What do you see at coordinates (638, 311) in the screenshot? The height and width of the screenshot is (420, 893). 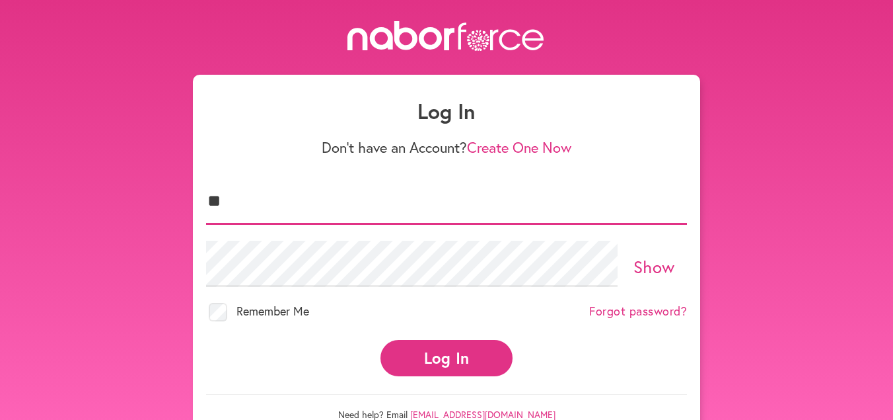 I see `a: Forgot password?` at bounding box center [638, 311].